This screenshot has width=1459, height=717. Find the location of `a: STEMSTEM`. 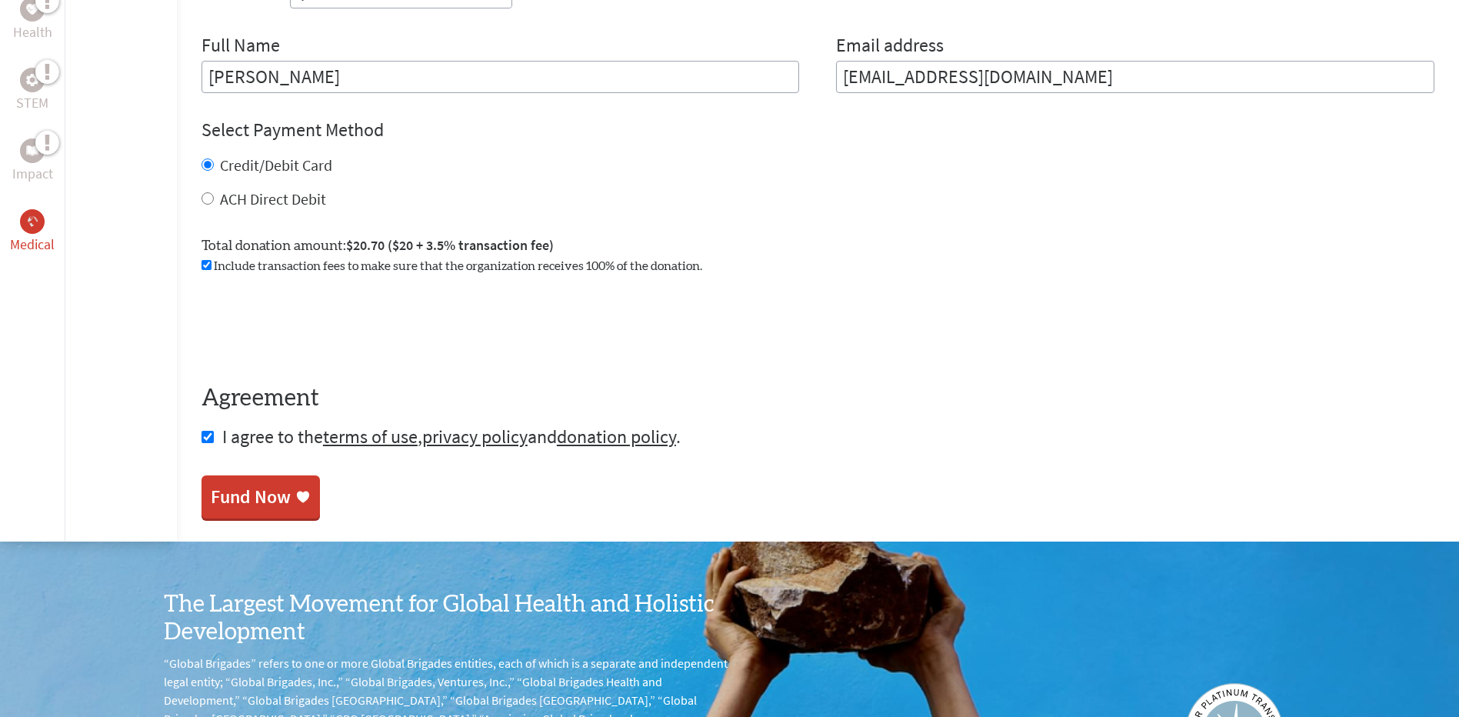

a: STEMSTEM is located at coordinates (32, 91).